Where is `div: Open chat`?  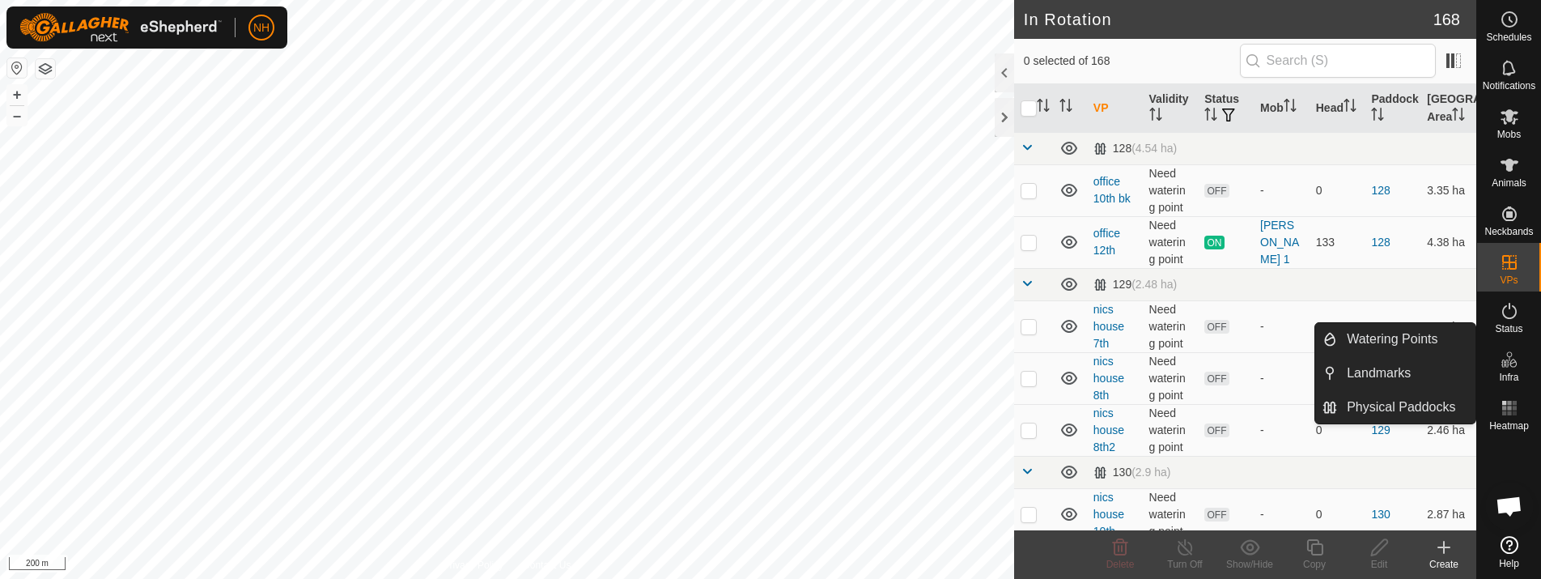
div: Open chat is located at coordinates (1510, 506).